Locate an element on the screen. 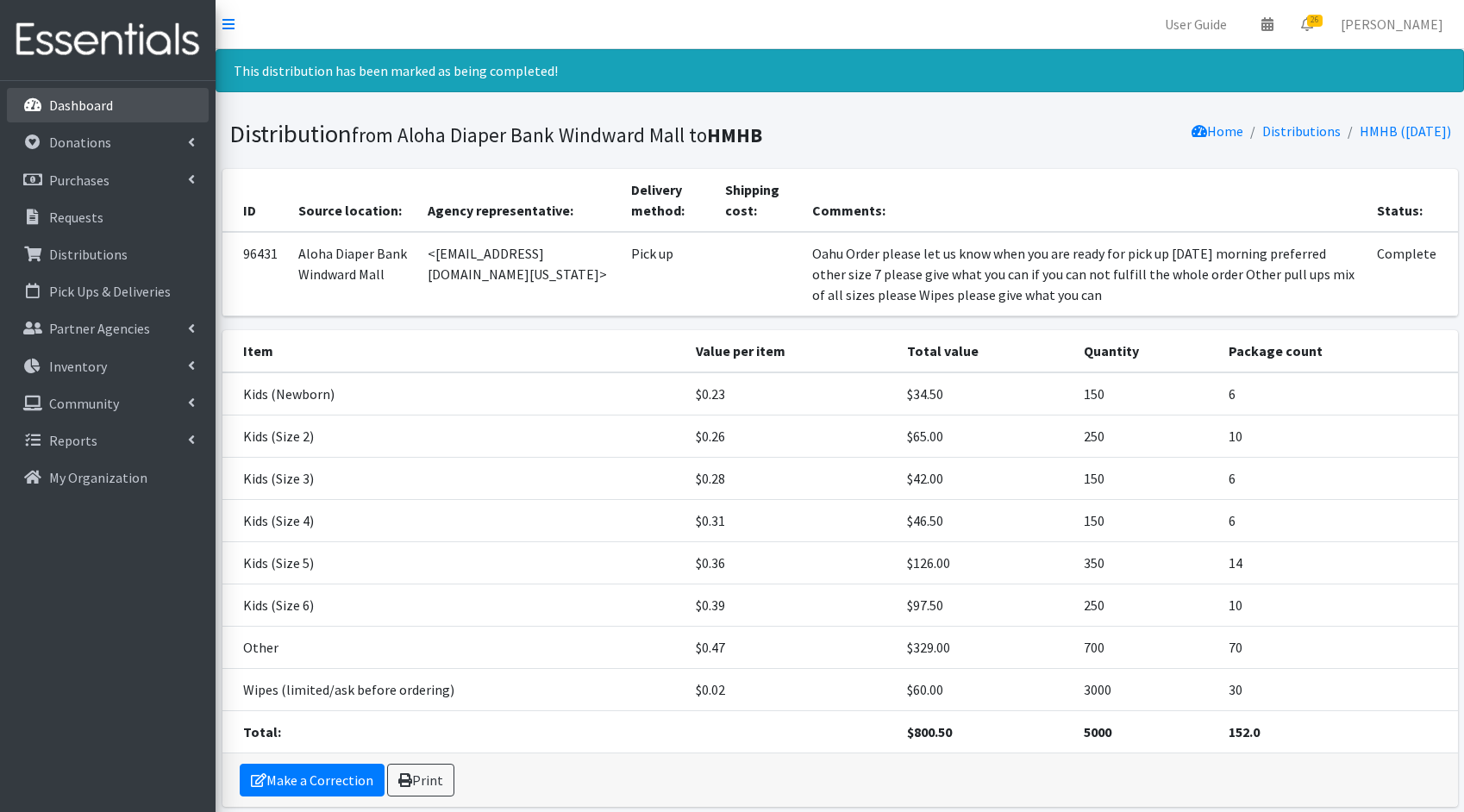 The width and height of the screenshot is (1464, 812). td: $0.39 is located at coordinates (791, 604).